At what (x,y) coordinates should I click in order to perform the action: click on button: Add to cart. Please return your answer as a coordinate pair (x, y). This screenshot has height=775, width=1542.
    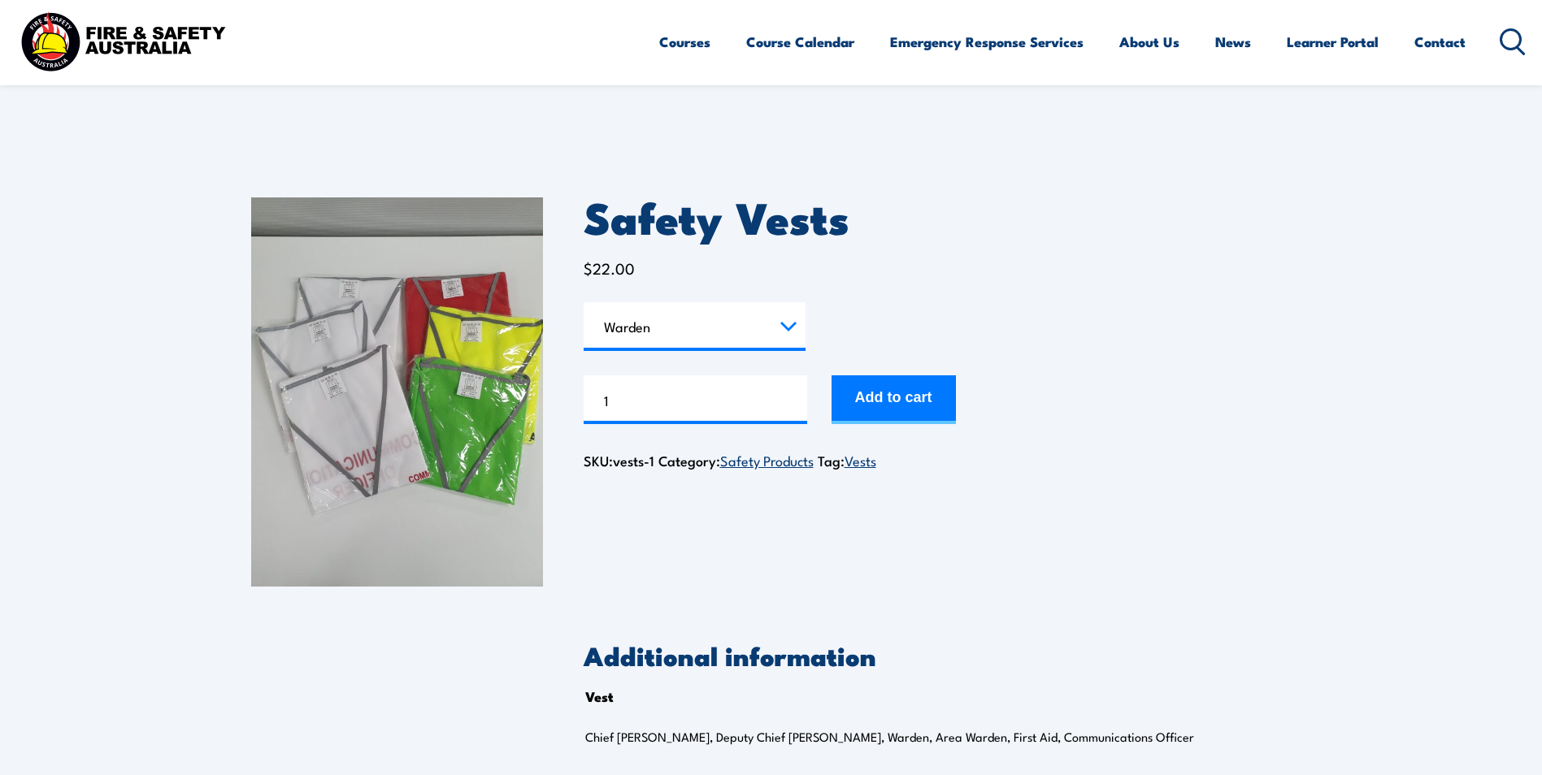
    Looking at the image, I should click on (893, 400).